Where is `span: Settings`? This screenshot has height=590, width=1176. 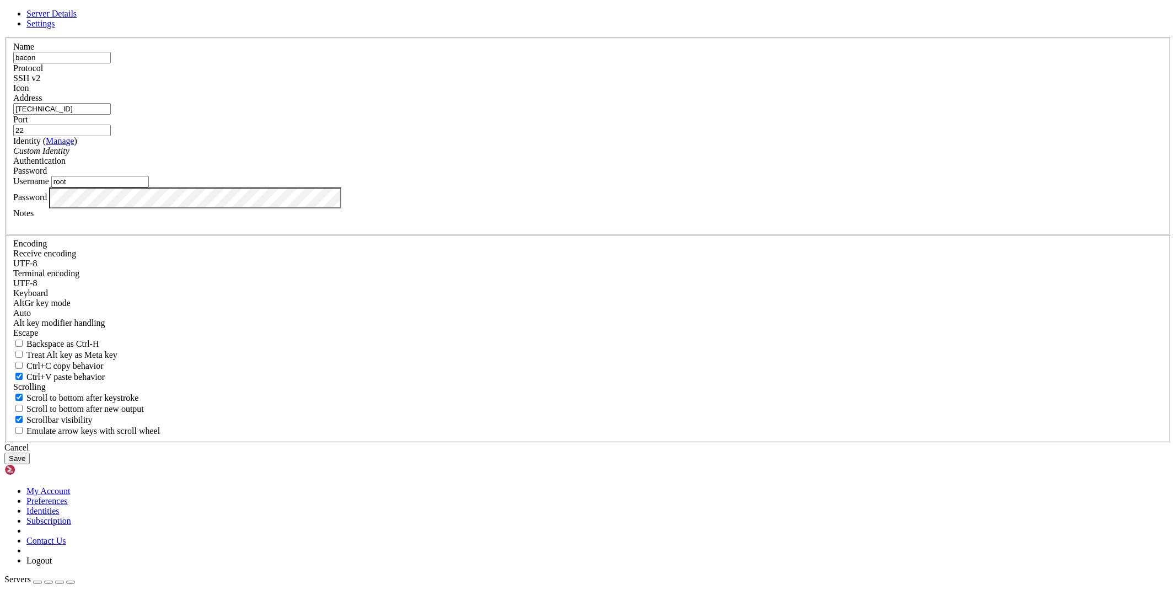
span: Settings is located at coordinates (41, 23).